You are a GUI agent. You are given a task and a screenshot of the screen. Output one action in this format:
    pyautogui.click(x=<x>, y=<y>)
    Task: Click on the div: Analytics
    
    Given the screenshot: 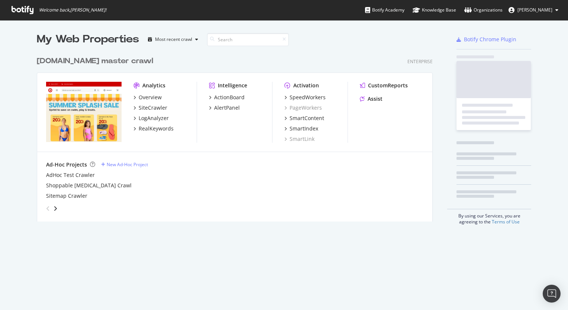 What is the action you would take?
    pyautogui.click(x=154, y=86)
    